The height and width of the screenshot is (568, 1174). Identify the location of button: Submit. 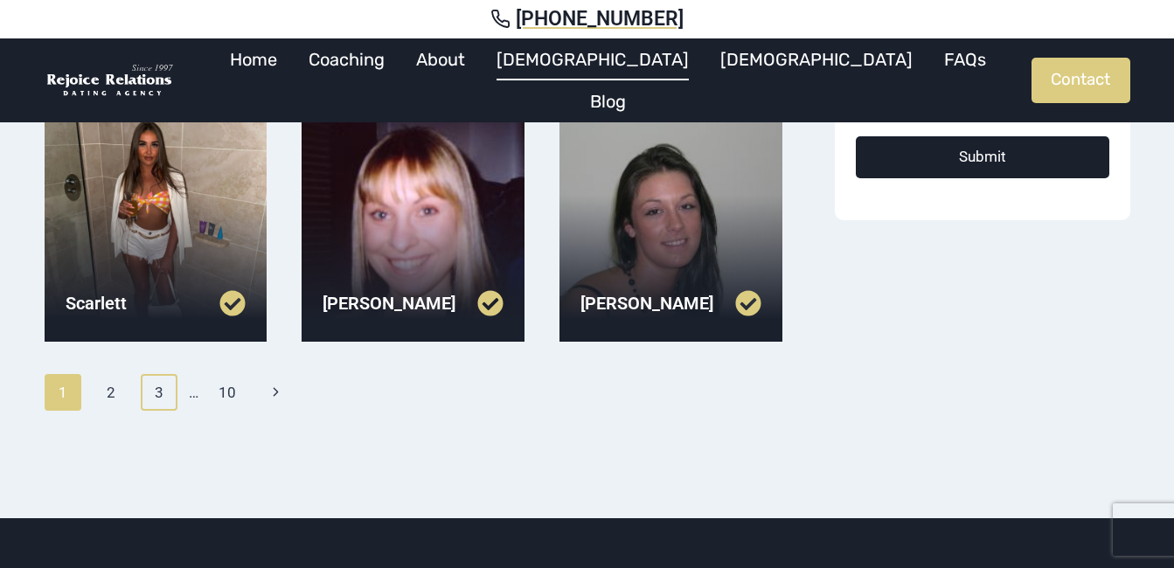
(983, 157).